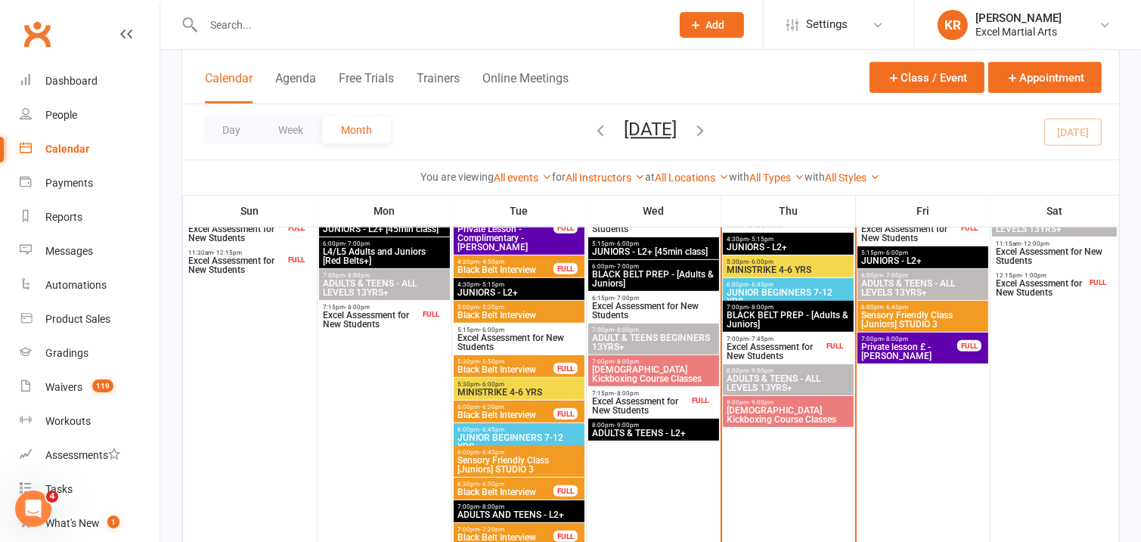  What do you see at coordinates (89, 421) in the screenshot?
I see `a: Workouts` at bounding box center [89, 421].